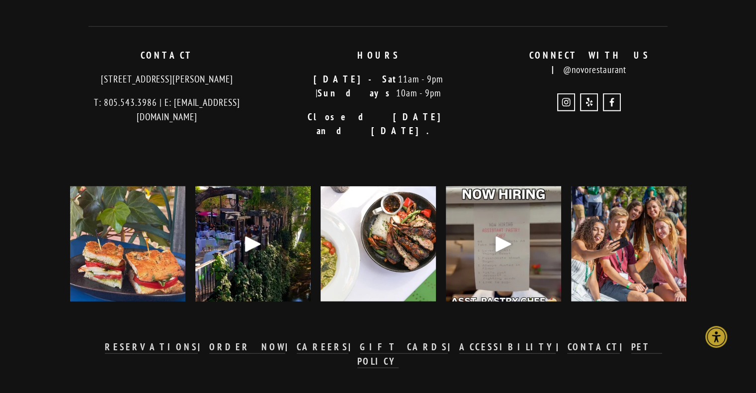 The image size is (756, 393). I want to click on a: ACCESSIBILITY, so click(507, 347).